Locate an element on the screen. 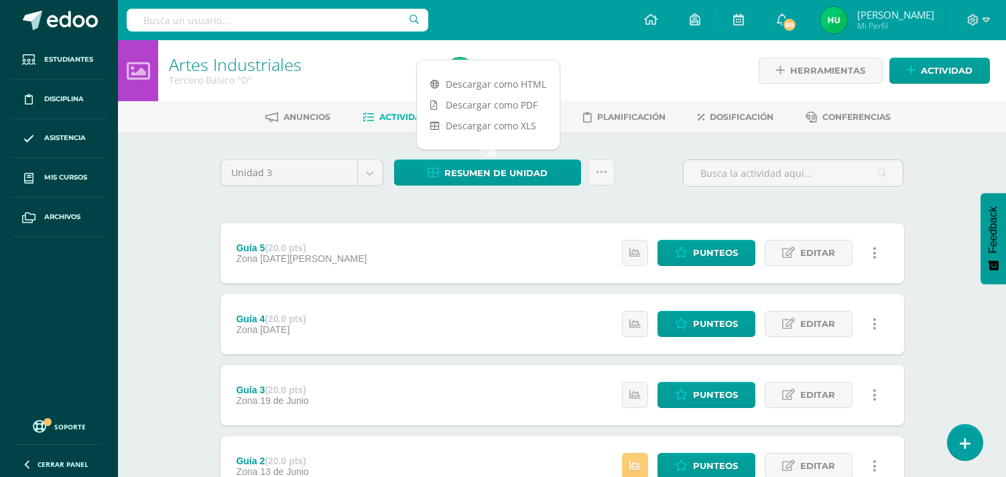 The width and height of the screenshot is (1006, 477). a: Mis cursos is located at coordinates (59, 178).